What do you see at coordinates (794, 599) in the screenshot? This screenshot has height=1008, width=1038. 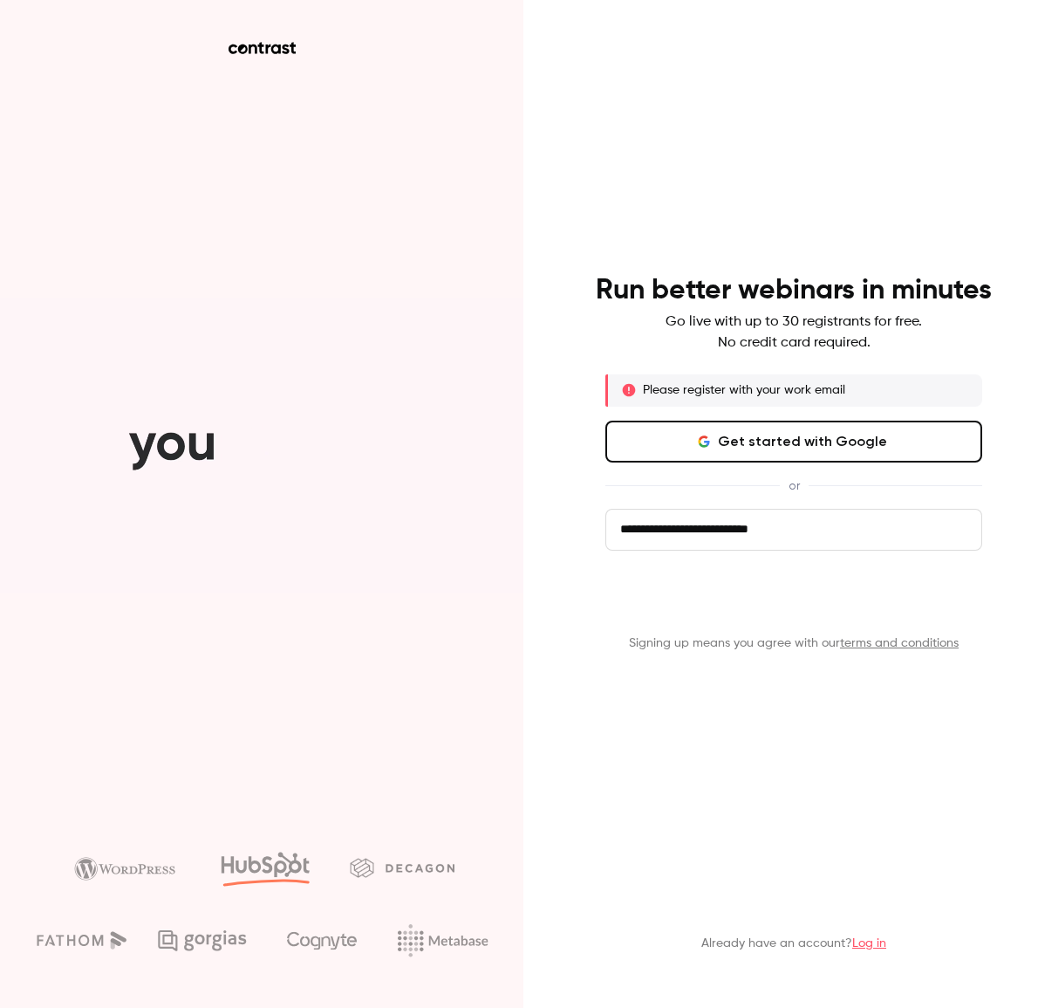 I see `button: Get started` at bounding box center [794, 599].